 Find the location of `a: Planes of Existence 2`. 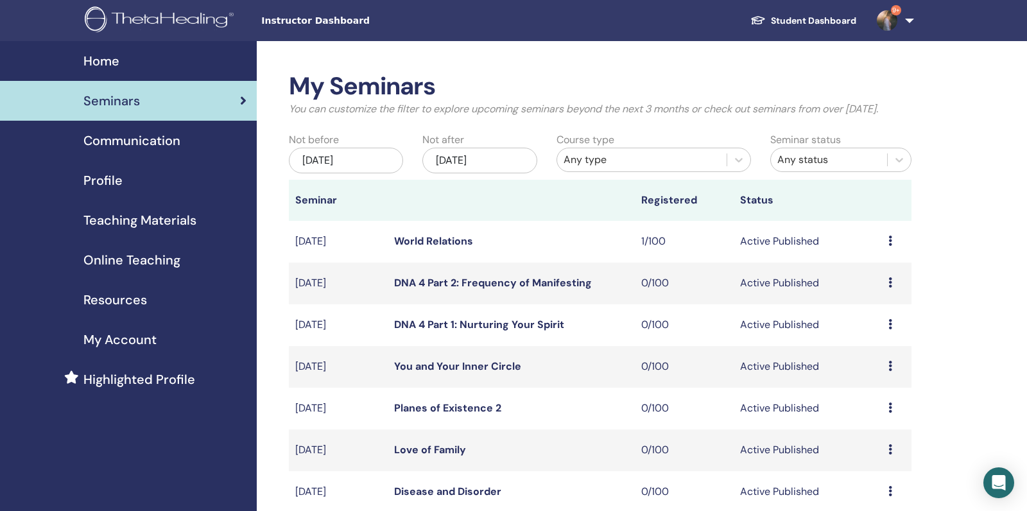

a: Planes of Existence 2 is located at coordinates (447, 408).